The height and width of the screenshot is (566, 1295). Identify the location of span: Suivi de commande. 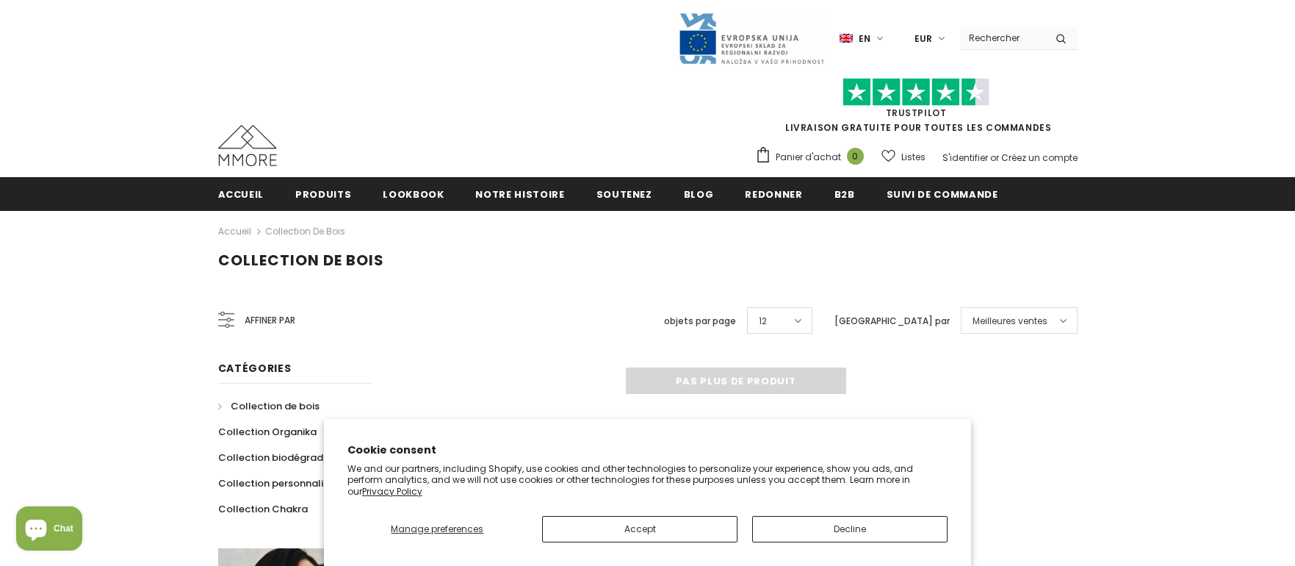
(942, 194).